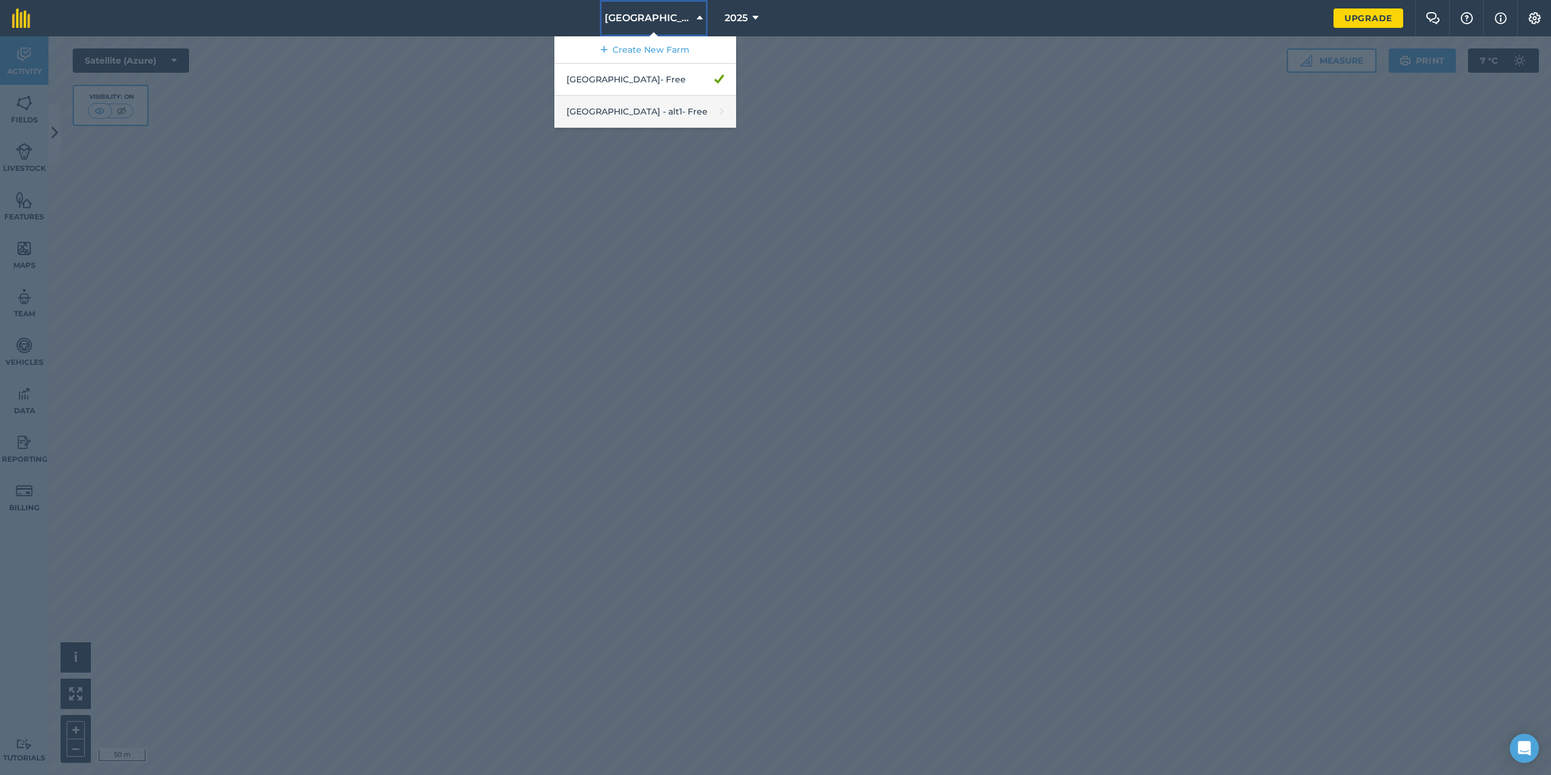 The height and width of the screenshot is (775, 1551). I want to click on img: Two speech bubbles overlapping with the left bubble in the forefront, so click(1433, 18).